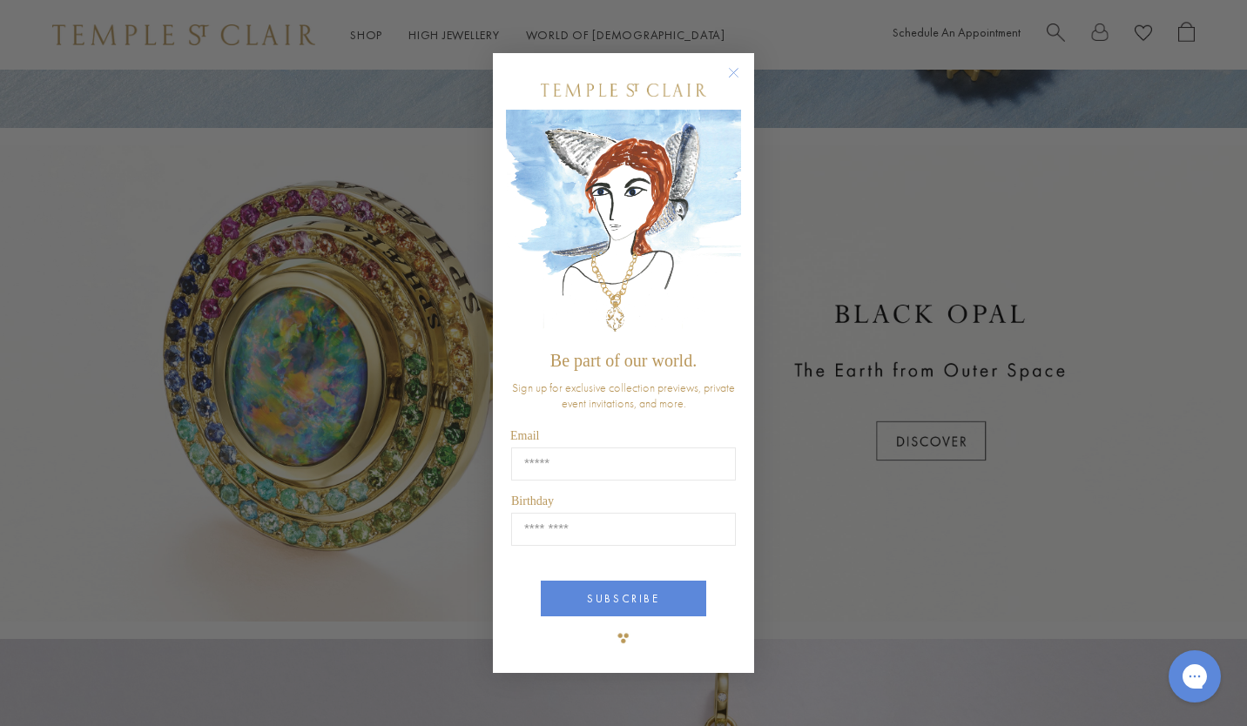  What do you see at coordinates (623, 90) in the screenshot?
I see `img: Temple St. Clair` at bounding box center [623, 90].